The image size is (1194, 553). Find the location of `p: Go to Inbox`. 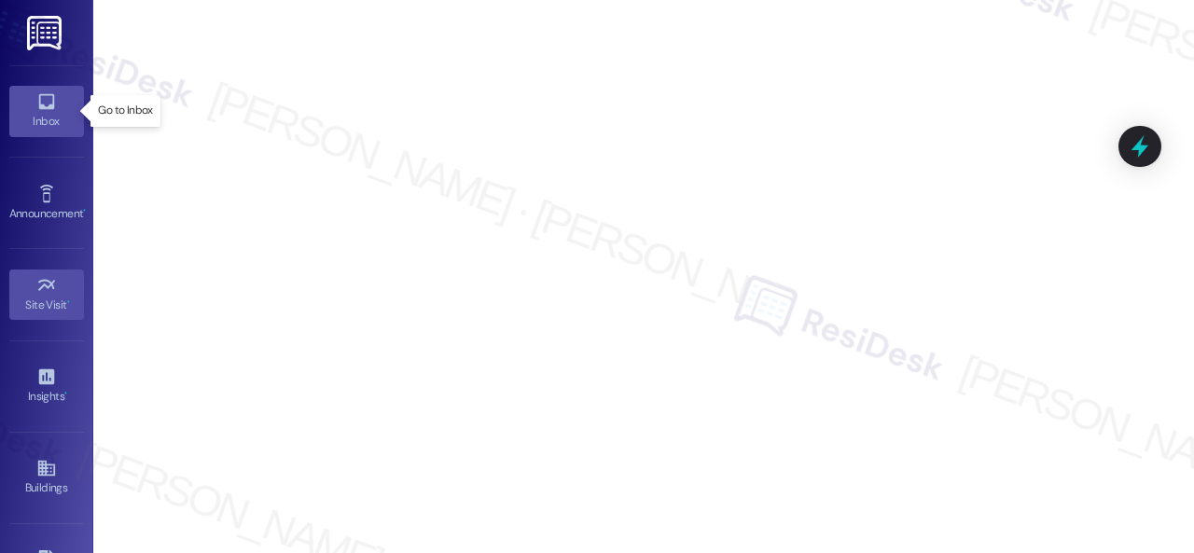

p: Go to Inbox is located at coordinates (125, 110).